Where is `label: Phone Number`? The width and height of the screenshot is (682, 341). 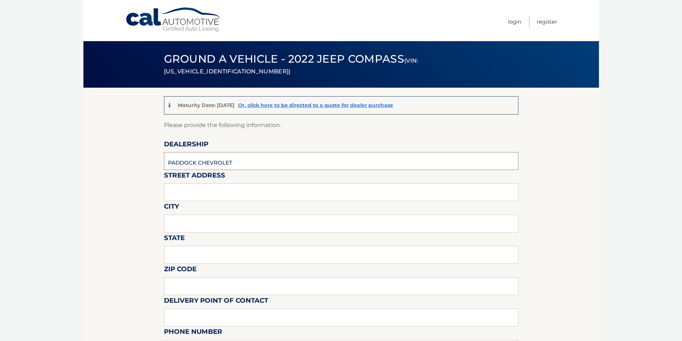 label: Phone Number is located at coordinates (193, 333).